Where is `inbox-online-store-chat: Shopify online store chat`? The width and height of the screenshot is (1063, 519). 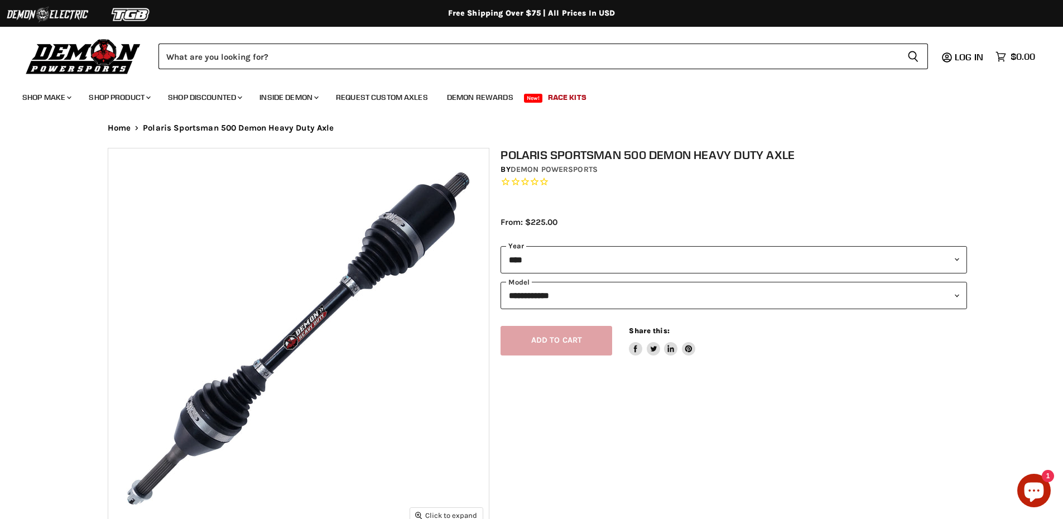 inbox-online-store-chat: Shopify online store chat is located at coordinates (1034, 492).